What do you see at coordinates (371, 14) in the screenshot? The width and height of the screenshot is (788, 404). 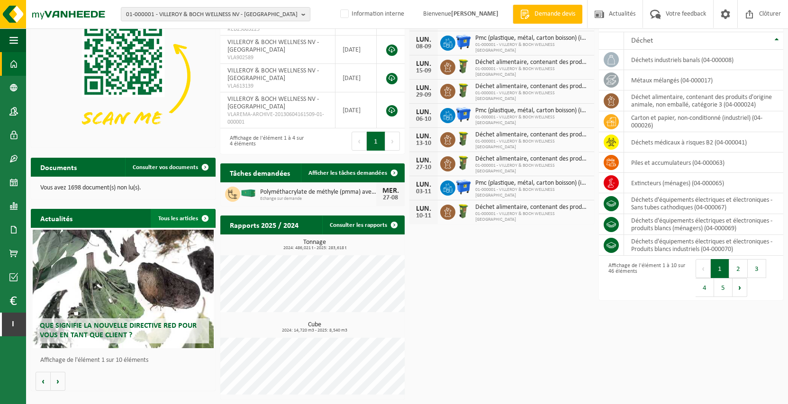 I see `label: Information interne` at bounding box center [371, 14].